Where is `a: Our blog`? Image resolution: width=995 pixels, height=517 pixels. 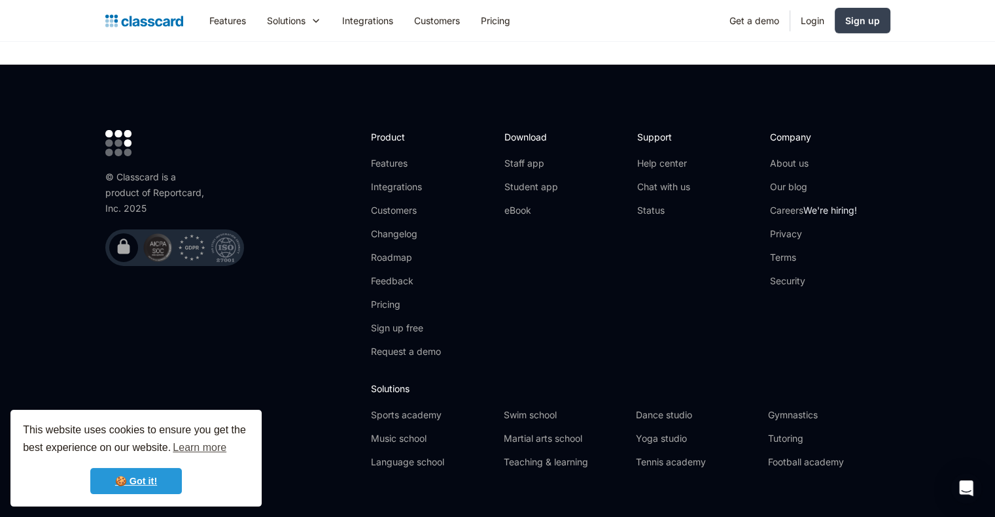 a: Our blog is located at coordinates (813, 187).